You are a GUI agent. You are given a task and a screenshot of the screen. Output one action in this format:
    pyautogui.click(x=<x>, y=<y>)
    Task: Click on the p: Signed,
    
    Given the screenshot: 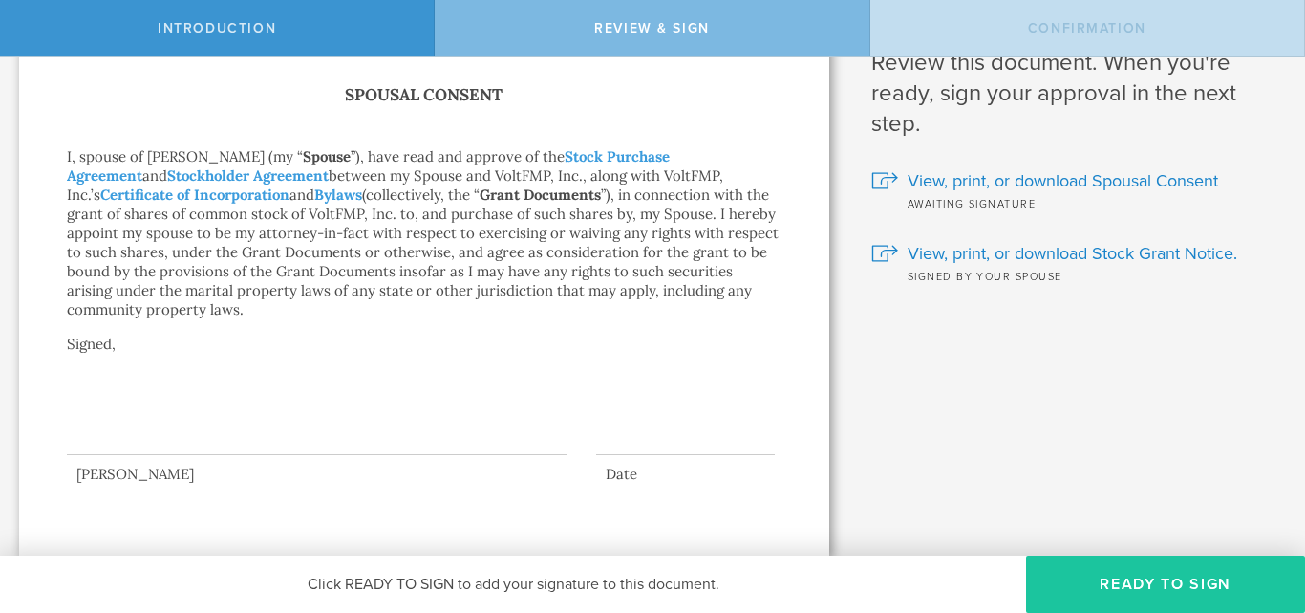 What is the action you would take?
    pyautogui.click(x=424, y=363)
    